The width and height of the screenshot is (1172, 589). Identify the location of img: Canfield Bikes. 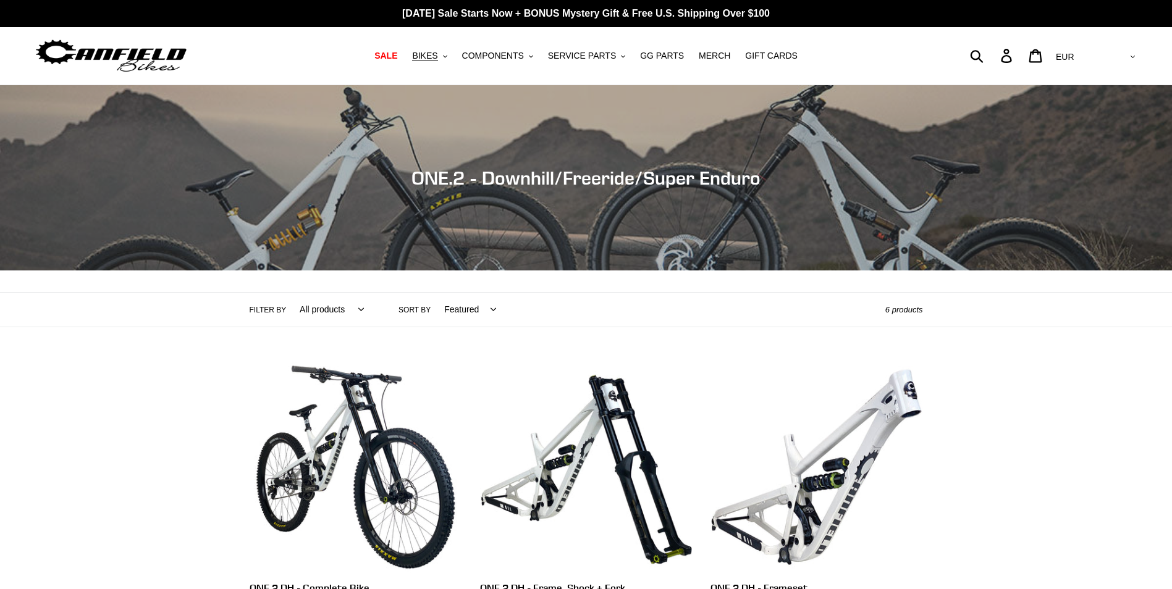
(111, 56).